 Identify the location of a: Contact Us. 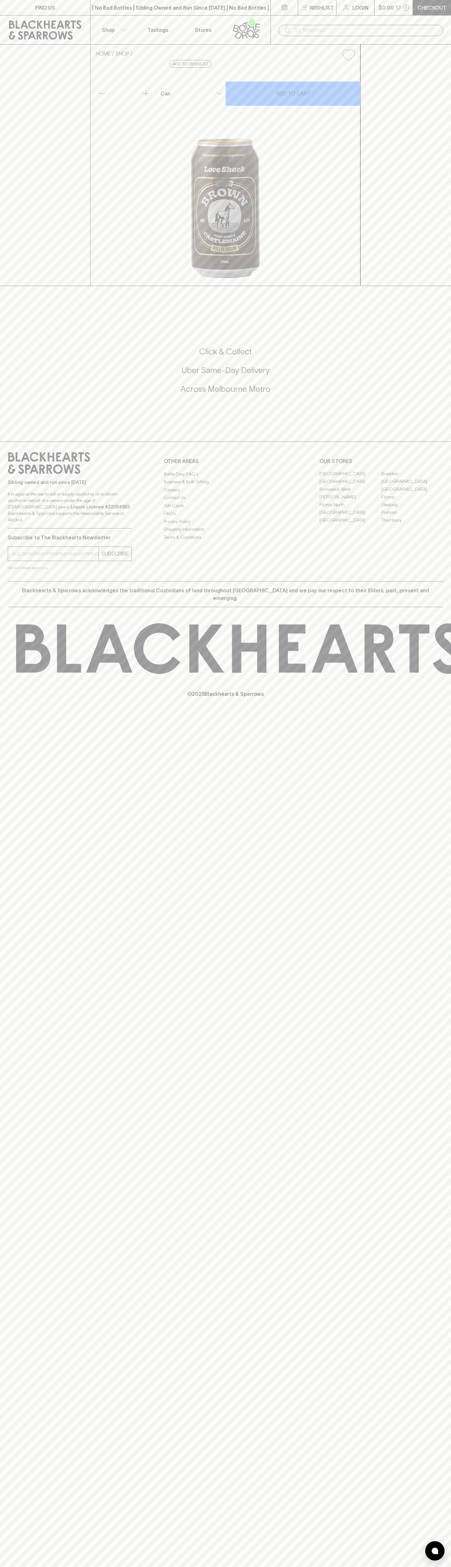
(226, 498).